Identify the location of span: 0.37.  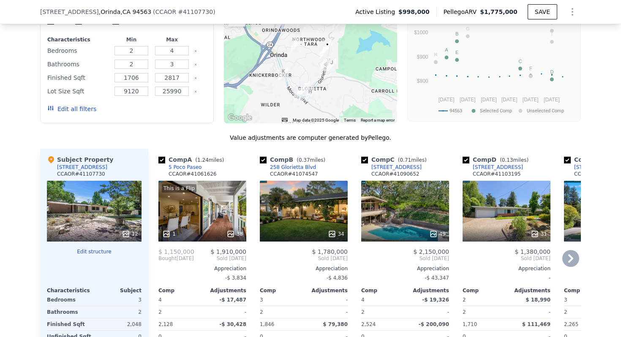
(304, 160).